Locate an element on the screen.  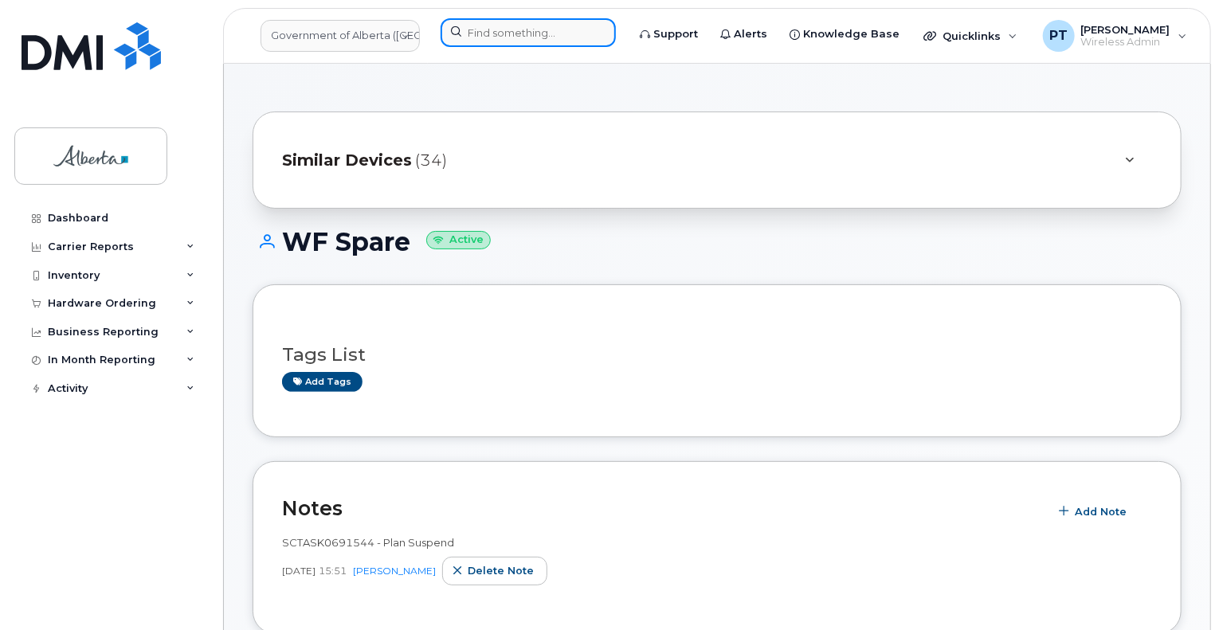
span: Similar Devices is located at coordinates (346, 160).